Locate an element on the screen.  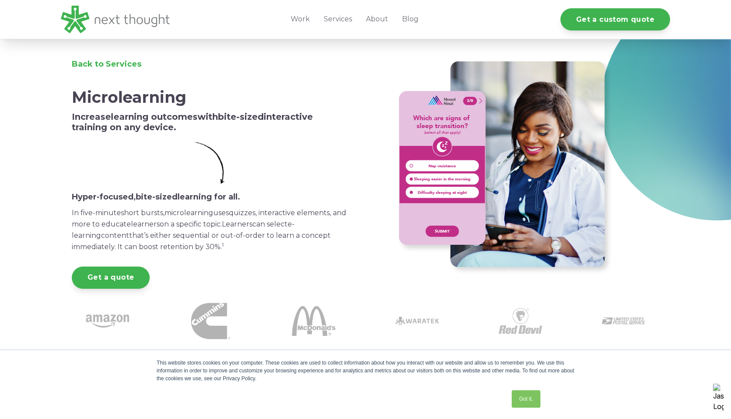
span: microlearning is located at coordinates (189, 212).